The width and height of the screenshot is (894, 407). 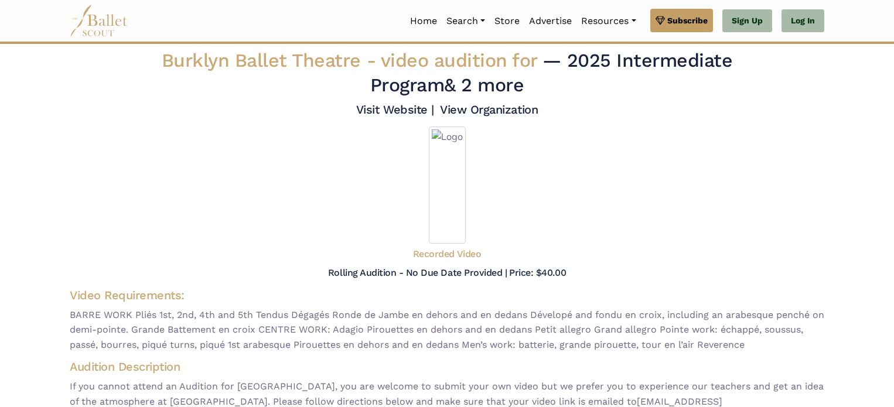 I want to click on a: Log In, so click(x=802, y=21).